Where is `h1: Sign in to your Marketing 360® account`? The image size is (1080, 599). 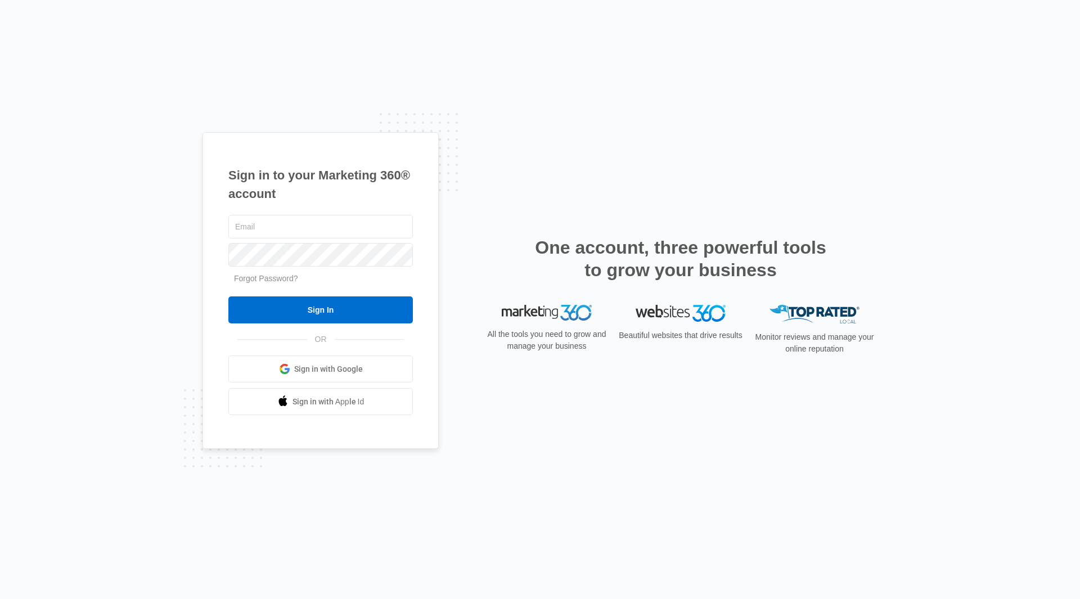 h1: Sign in to your Marketing 360® account is located at coordinates (321, 184).